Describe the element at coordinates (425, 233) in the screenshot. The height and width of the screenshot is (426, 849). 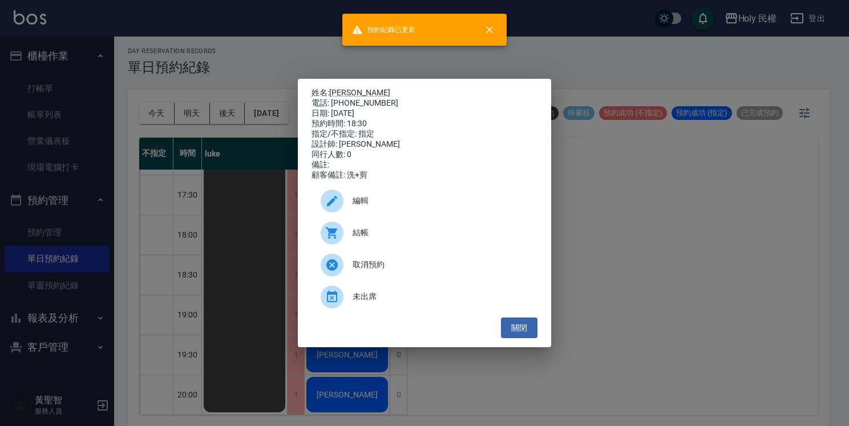
I see `a: 結帳` at that location.